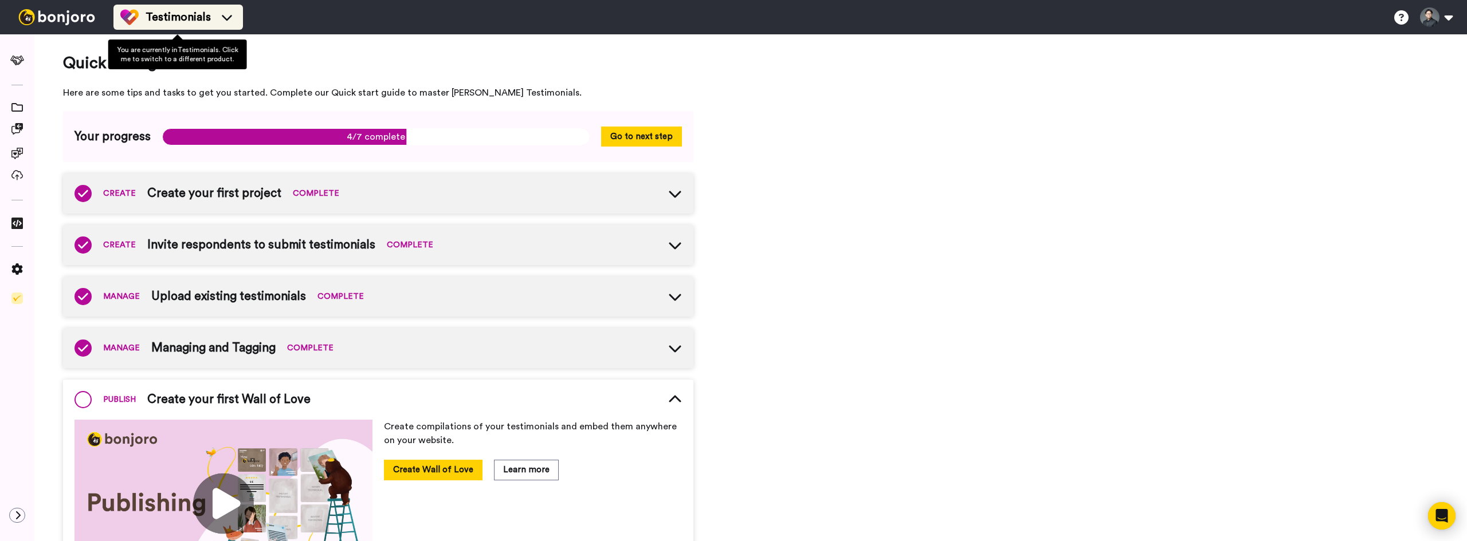 The width and height of the screenshot is (1467, 541). What do you see at coordinates (178, 17) in the screenshot?
I see `span: Testimonials` at bounding box center [178, 17].